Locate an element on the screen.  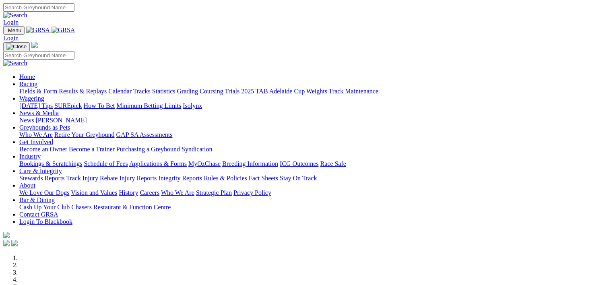
div: Get Involved is located at coordinates (312, 149).